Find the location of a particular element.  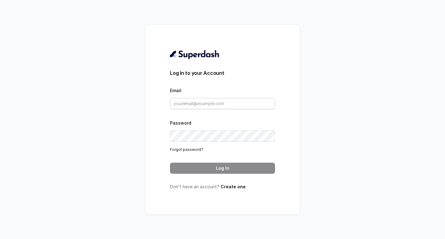

input: youremail@example.com is located at coordinates (222, 103).